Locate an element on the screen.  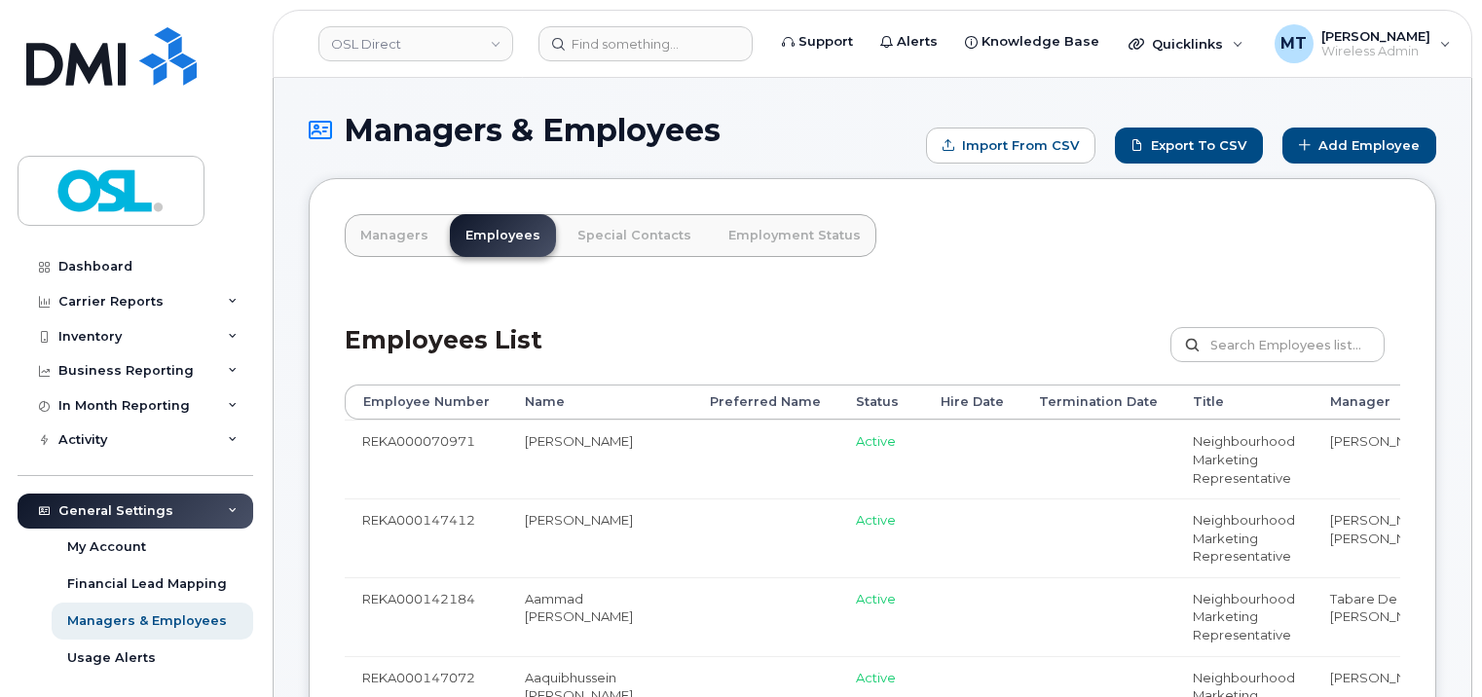
form: Import from CSV is located at coordinates (1010, 145).